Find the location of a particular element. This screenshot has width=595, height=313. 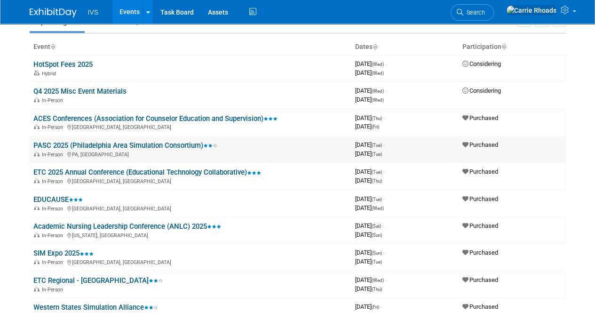

a: Western States Simulation Alliance is located at coordinates (95, 307).